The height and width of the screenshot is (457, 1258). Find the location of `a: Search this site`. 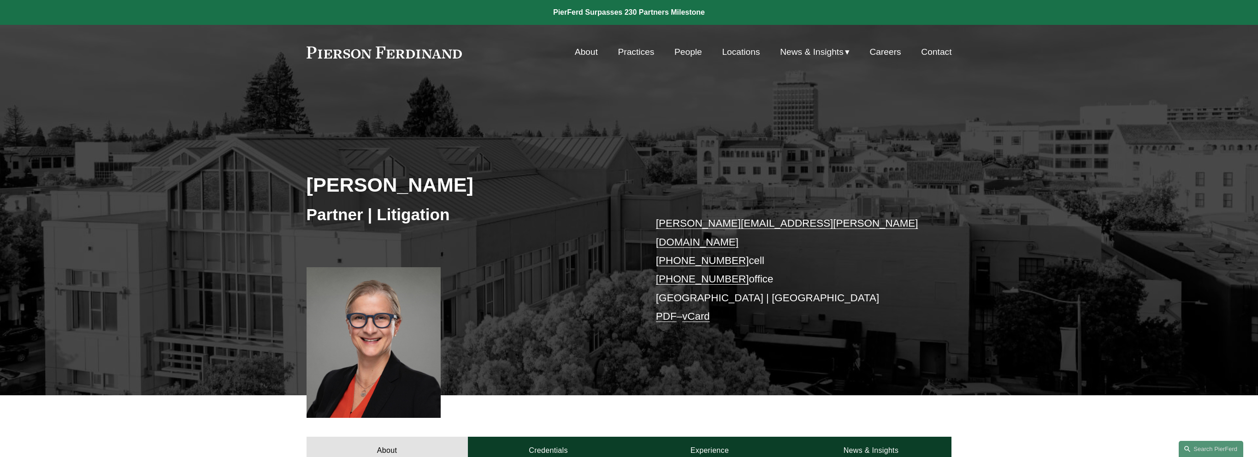

a: Search this site is located at coordinates (1211, 449).